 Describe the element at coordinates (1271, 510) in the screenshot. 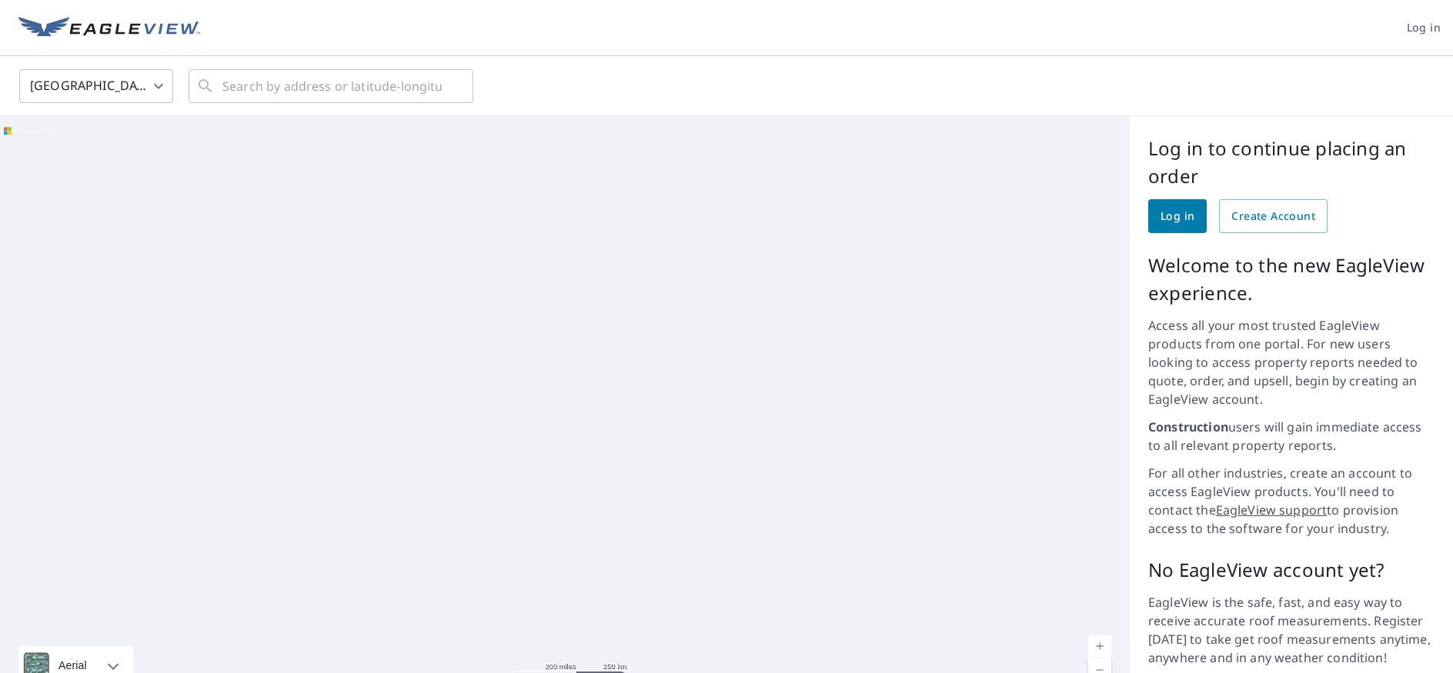

I see `a: EagleView support` at that location.